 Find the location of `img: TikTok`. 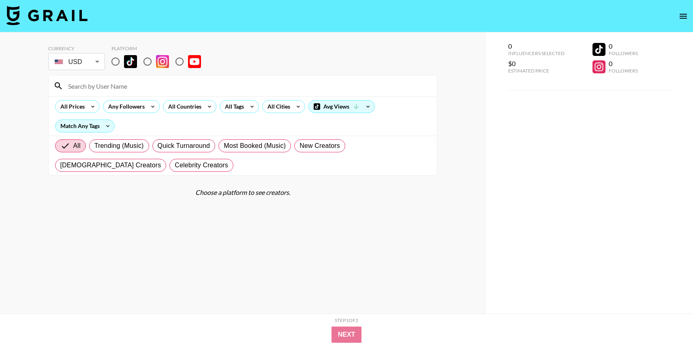

img: TikTok is located at coordinates (131, 62).